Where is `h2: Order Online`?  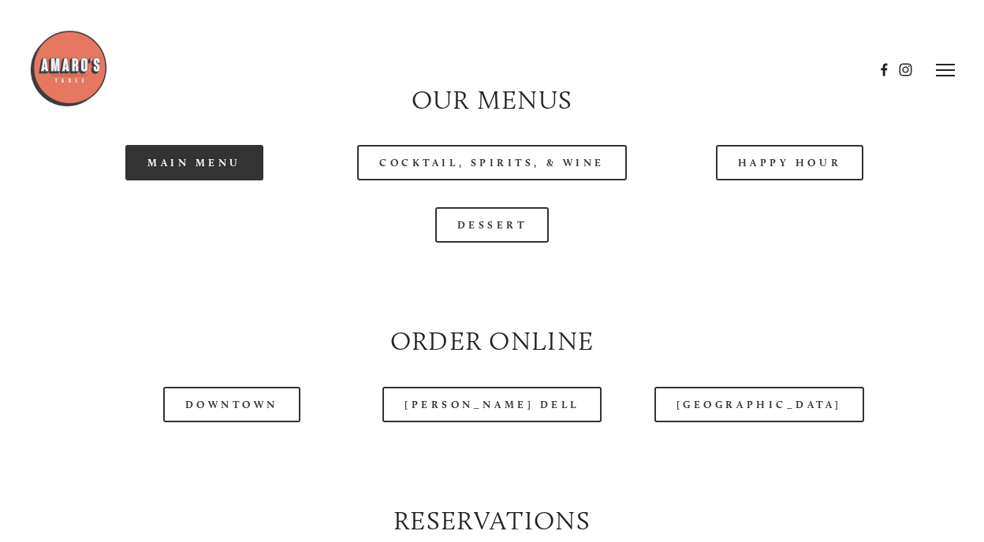 h2: Order Online is located at coordinates (492, 341).